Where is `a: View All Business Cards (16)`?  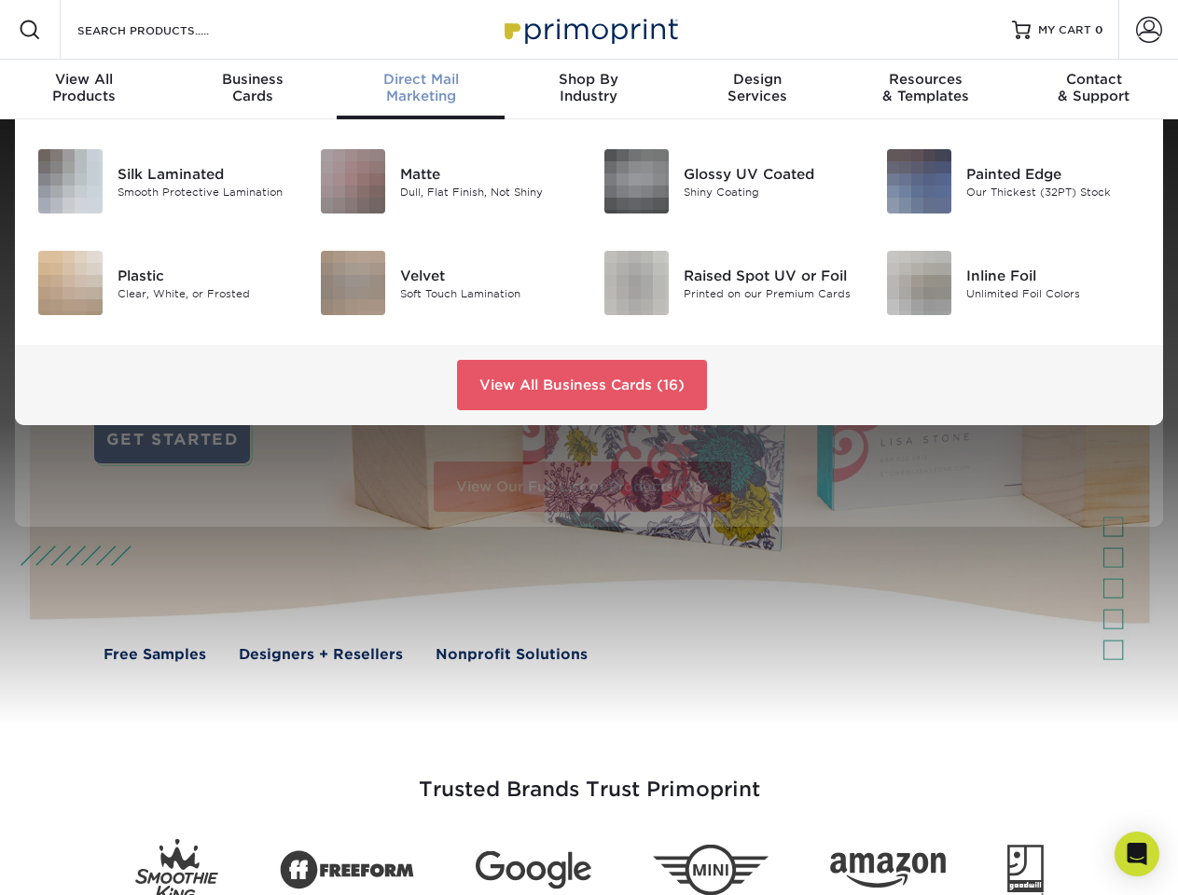 a: View All Business Cards (16) is located at coordinates (582, 385).